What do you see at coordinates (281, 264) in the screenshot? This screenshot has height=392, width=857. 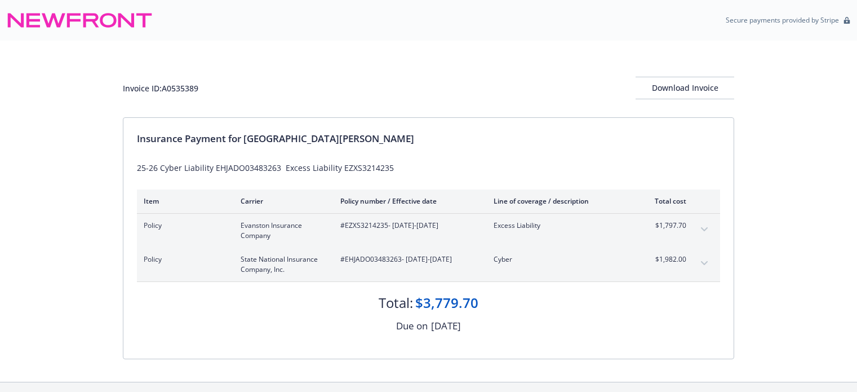 I see `span: State National Insurance Company, Inc.` at bounding box center [281, 264].